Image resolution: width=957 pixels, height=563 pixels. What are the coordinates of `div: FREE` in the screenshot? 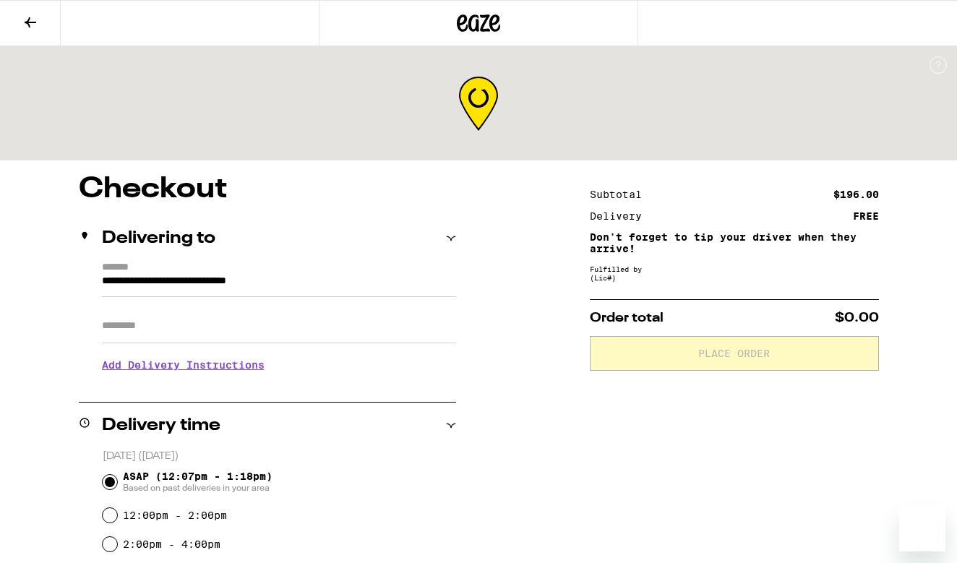 It's located at (866, 216).